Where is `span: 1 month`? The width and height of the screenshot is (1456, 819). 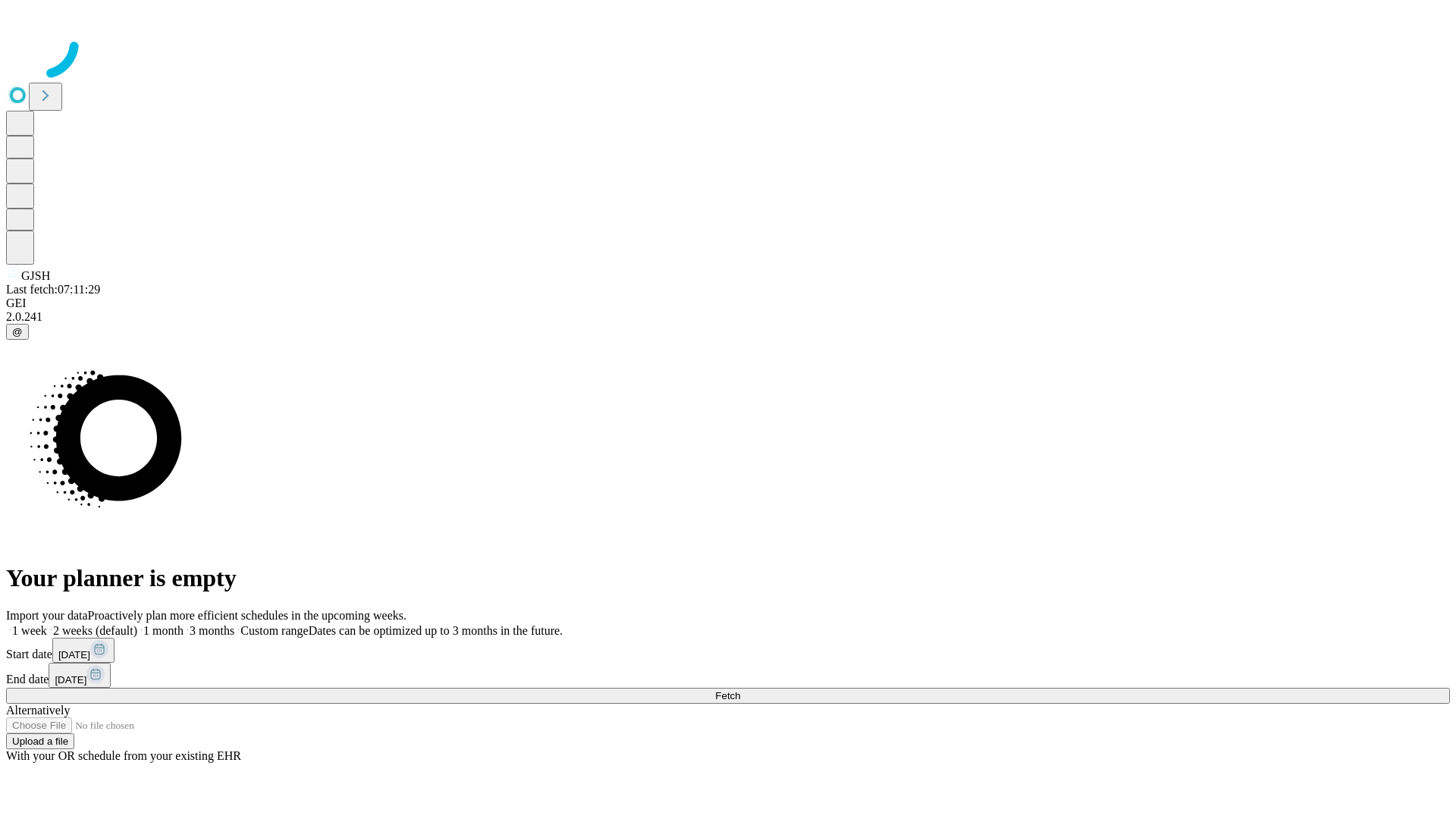 span: 1 month is located at coordinates (163, 630).